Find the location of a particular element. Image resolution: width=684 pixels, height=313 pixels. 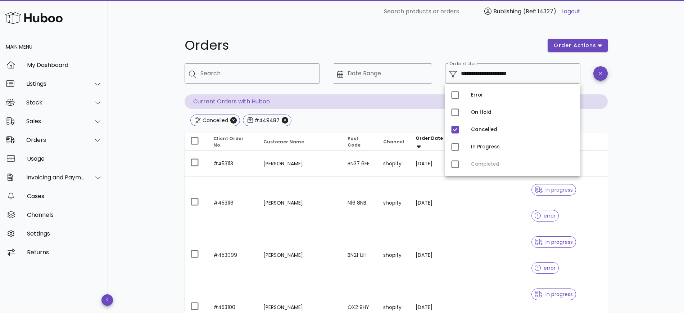

th: Client Order No. is located at coordinates (232, 142).